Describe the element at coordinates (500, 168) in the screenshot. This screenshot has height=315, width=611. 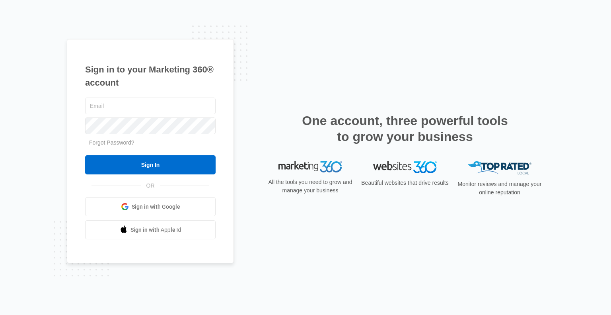
I see `img: Top Rated Local` at that location.